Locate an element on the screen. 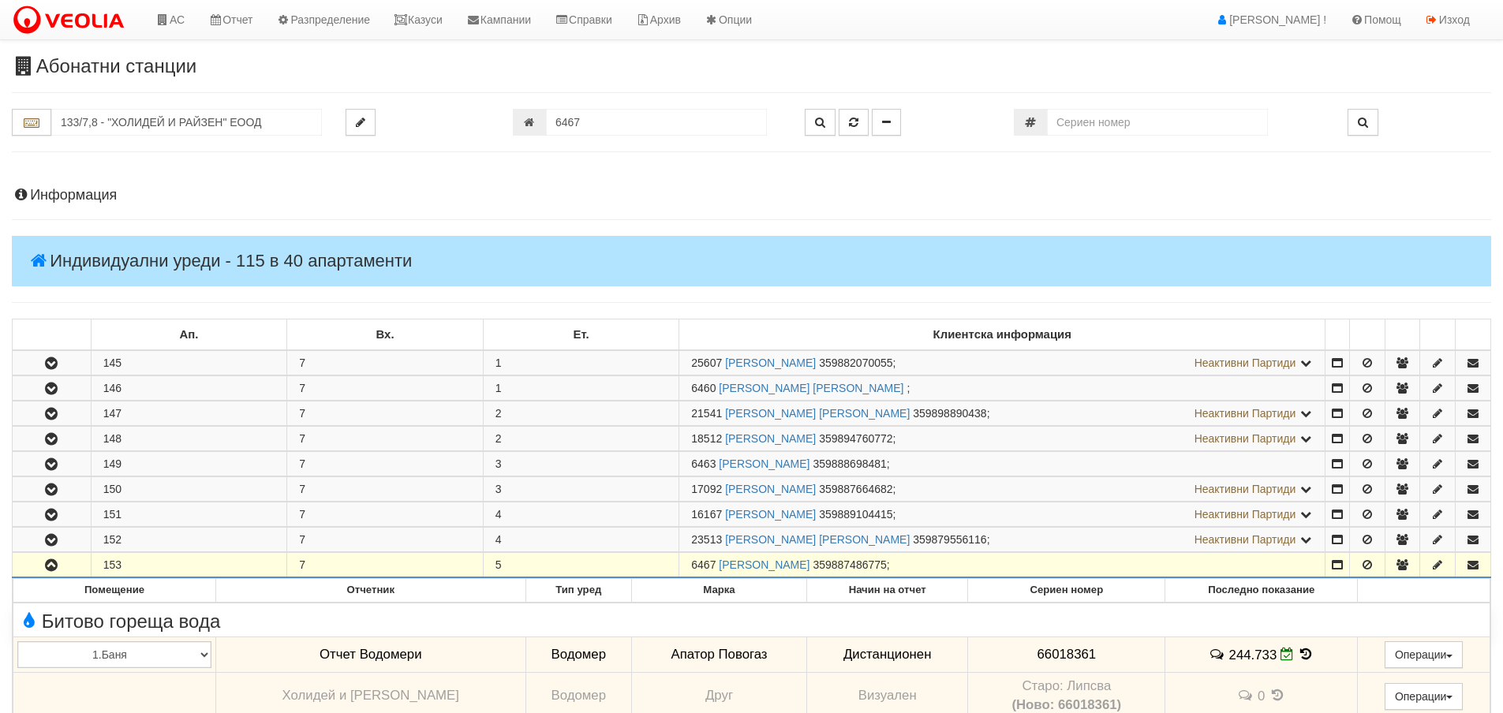  i: Редакция Отчет към 30/09/2025 is located at coordinates (1287, 654).